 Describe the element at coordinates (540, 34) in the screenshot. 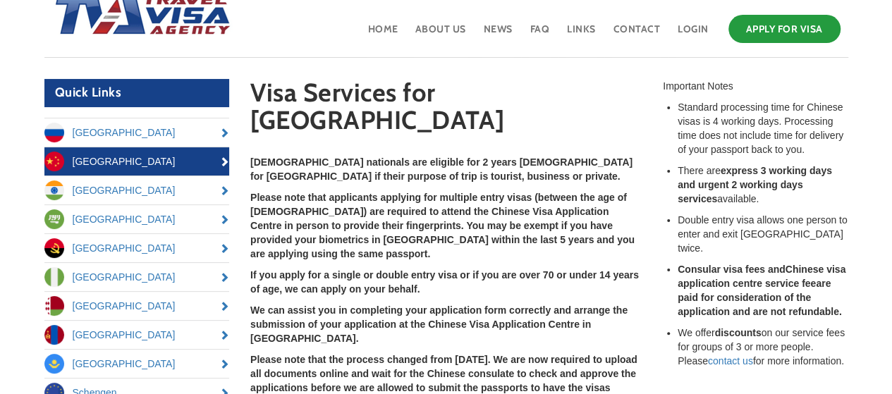

I see `a: FAQ` at that location.